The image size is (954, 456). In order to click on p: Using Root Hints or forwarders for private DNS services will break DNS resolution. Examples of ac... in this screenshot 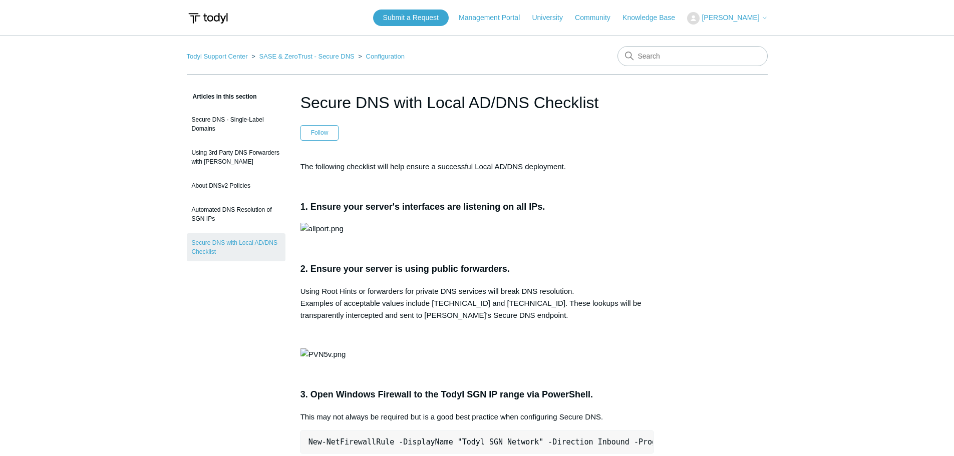, I will do `click(477, 304)`.